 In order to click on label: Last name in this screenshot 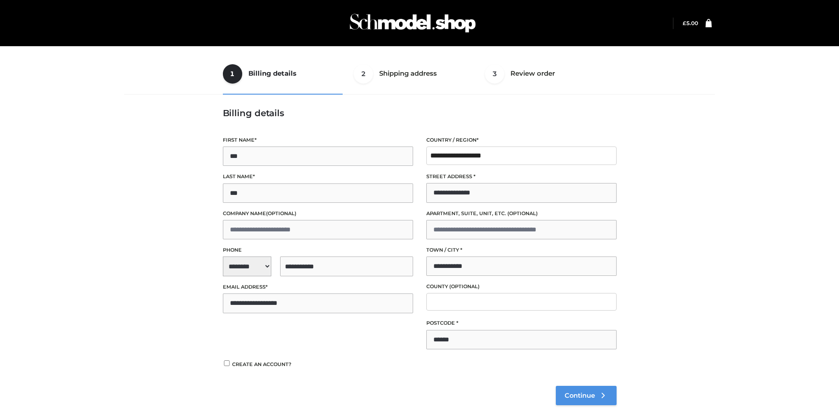, I will do `click(318, 177)`.